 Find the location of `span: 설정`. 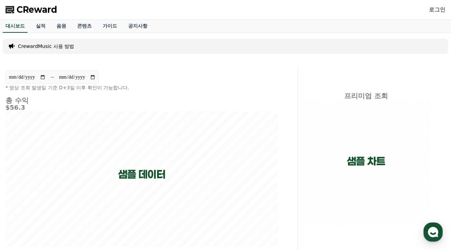

span: 설정 is located at coordinates (111, 206).